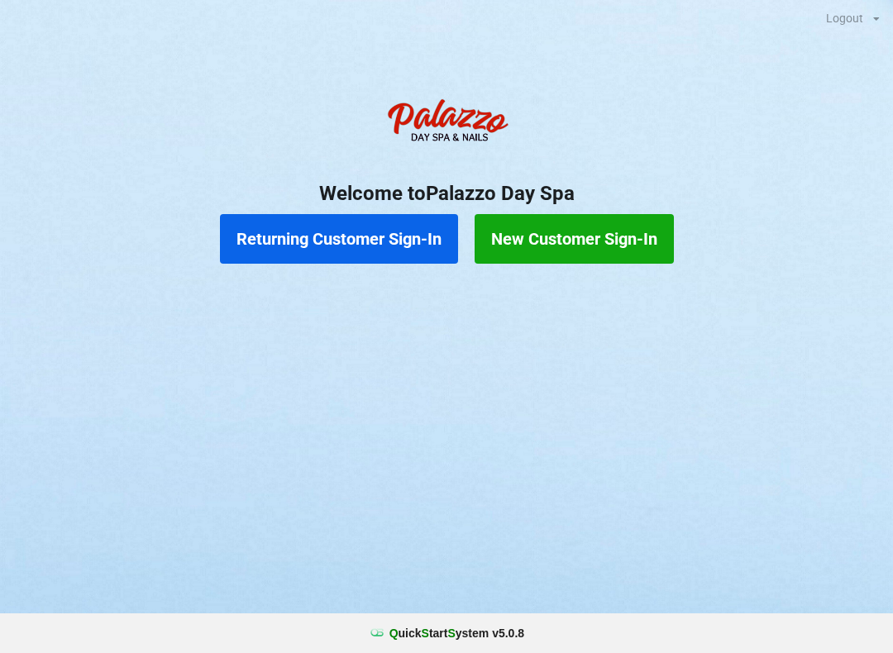 This screenshot has width=893, height=653. Describe the element at coordinates (339, 239) in the screenshot. I see `button: Returning Customer Sign-In` at that location.